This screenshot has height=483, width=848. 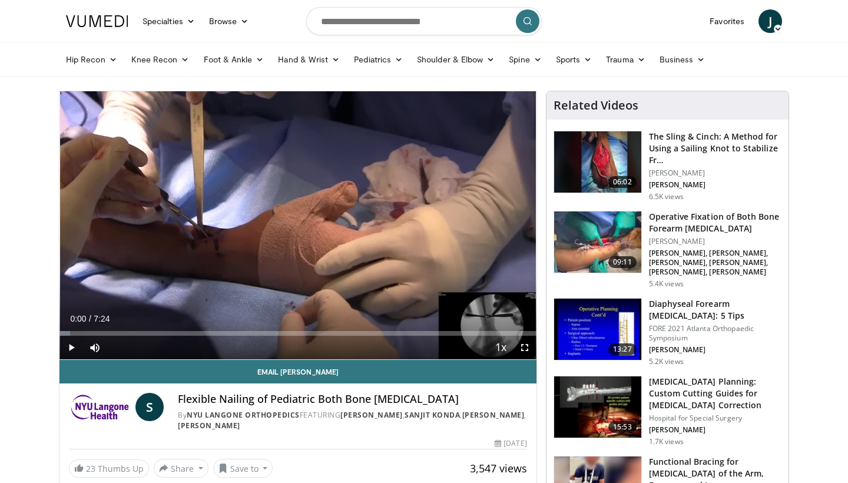 What do you see at coordinates (666, 284) in the screenshot?
I see `p: 5.4K views` at bounding box center [666, 284].